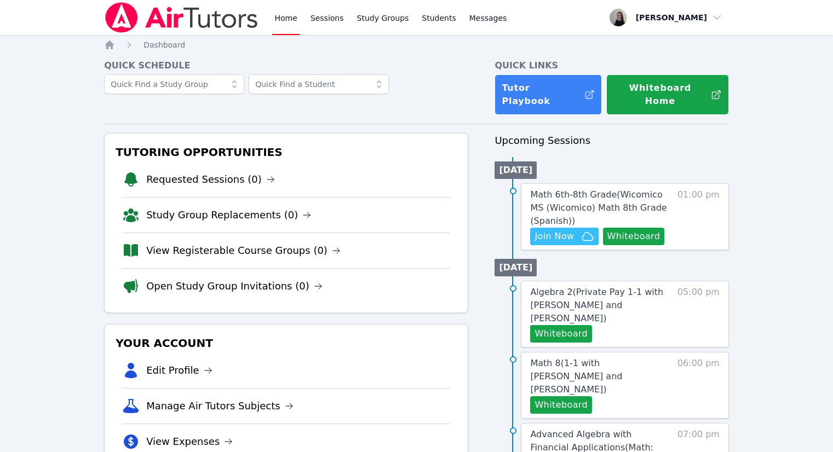 The image size is (833, 452). What do you see at coordinates (416, 45) in the screenshot?
I see `nav: Breadcrumb` at bounding box center [416, 45].